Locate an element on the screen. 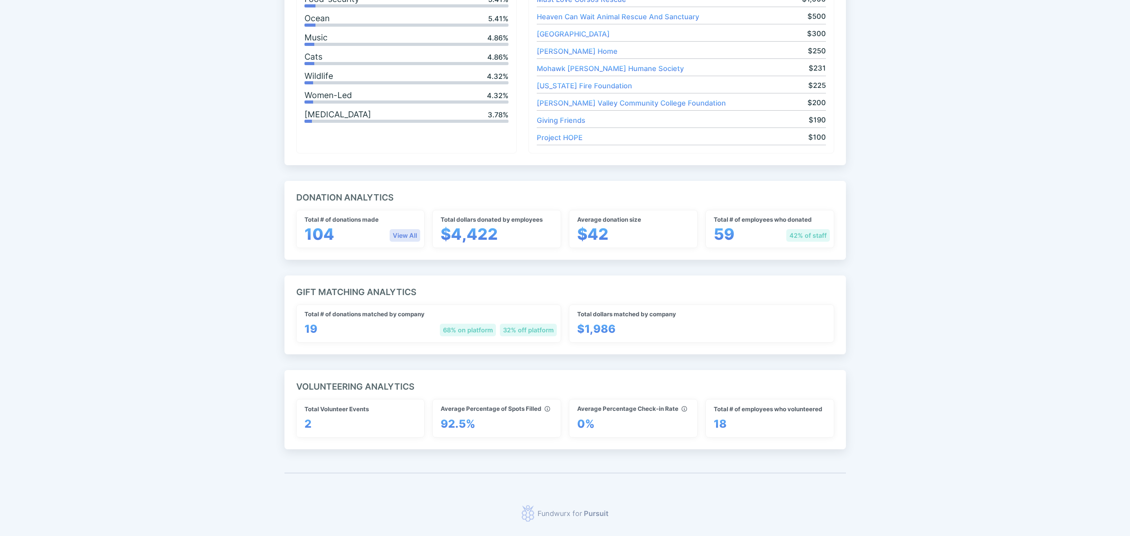  div: DONATION ANALYTICS is located at coordinates (565, 220).